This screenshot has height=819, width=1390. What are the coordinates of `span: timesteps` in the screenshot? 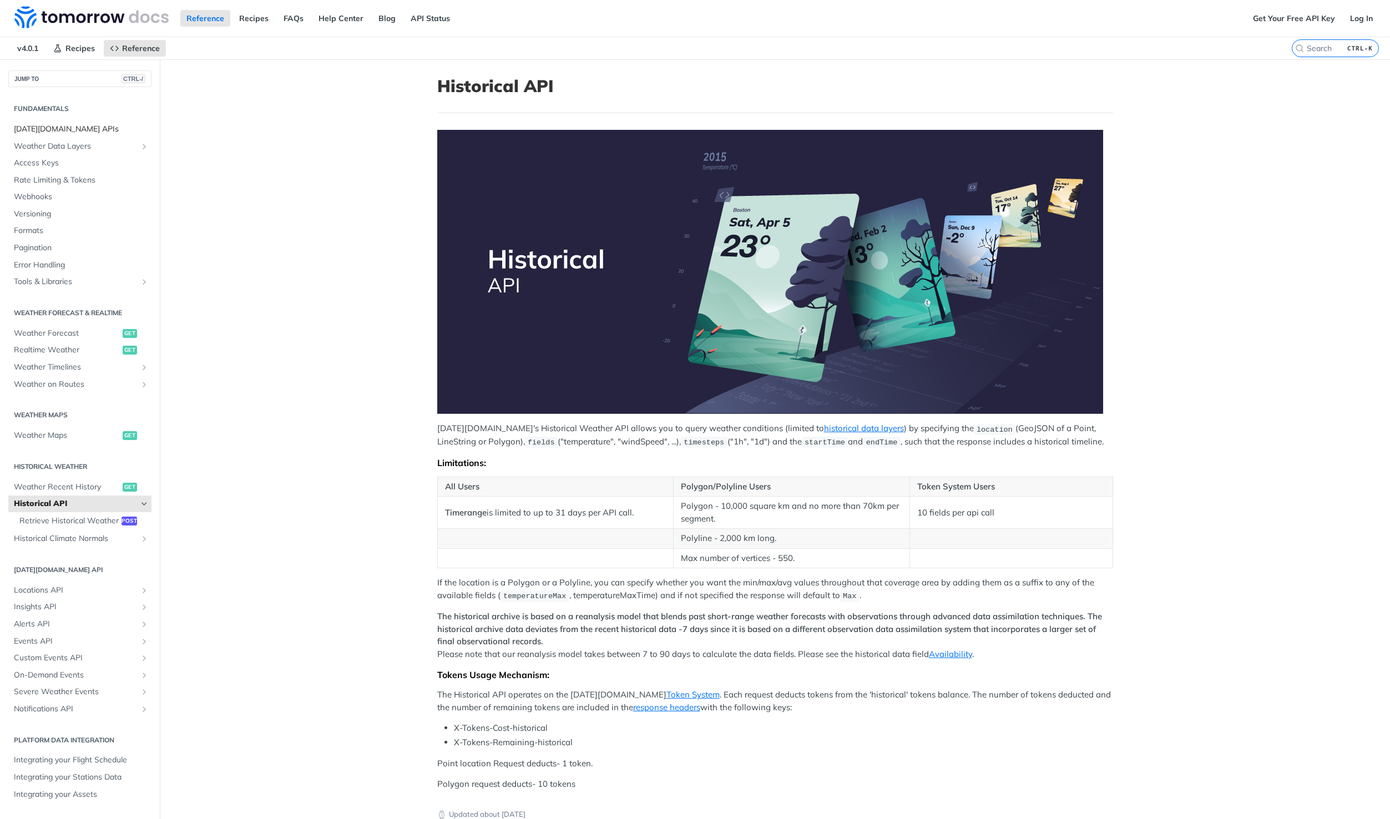 It's located at (704, 442).